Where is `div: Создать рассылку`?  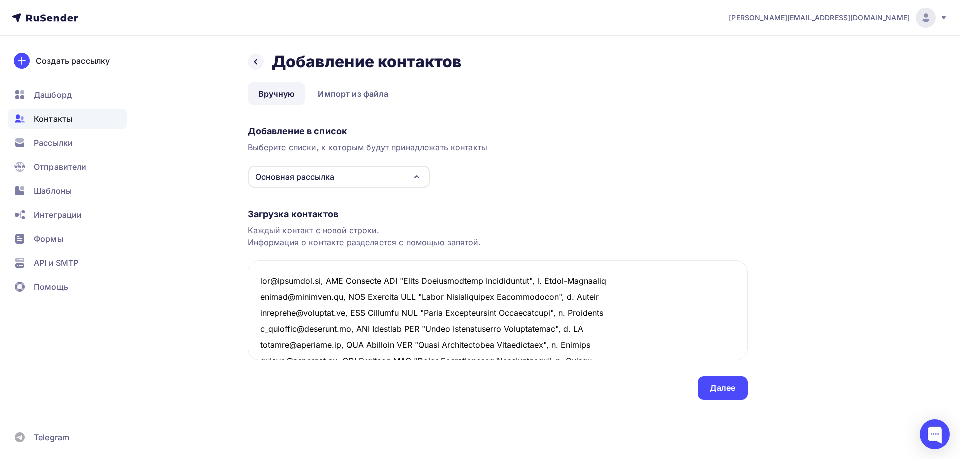
div: Создать рассылку is located at coordinates (73, 61).